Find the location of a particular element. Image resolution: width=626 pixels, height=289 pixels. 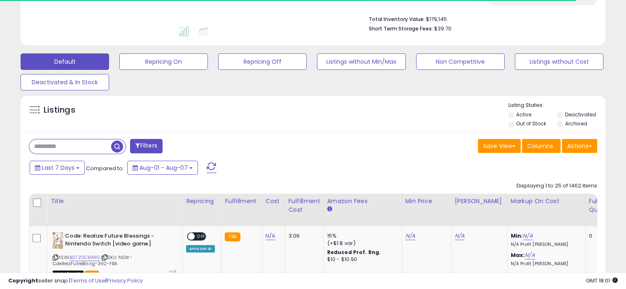

div: Displaying 1 to 25 of 1462 items is located at coordinates (556, 186).